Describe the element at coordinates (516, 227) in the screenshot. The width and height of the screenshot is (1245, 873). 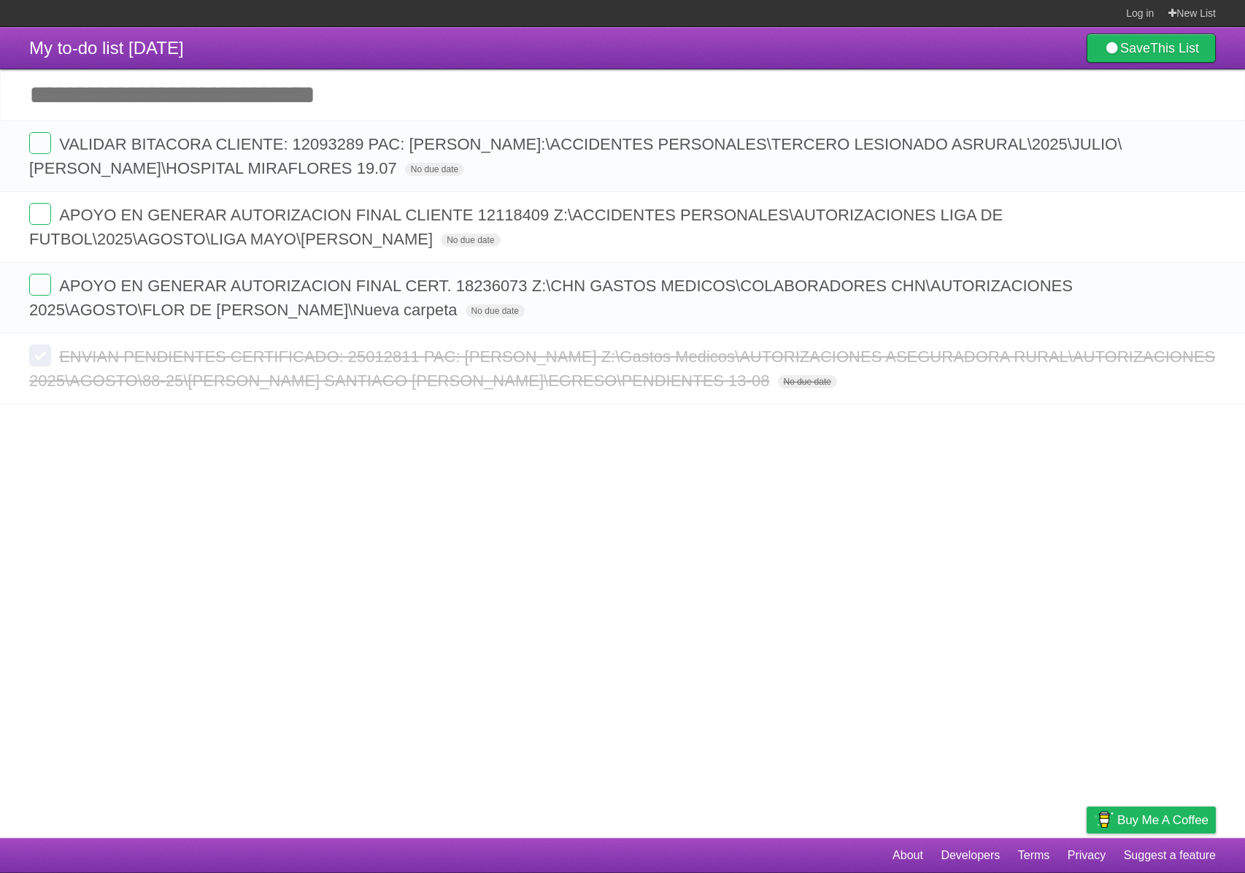
I see `span: APOYO EN GENERAR AUTORIZACION FINAL CLIENTE 12118409 Z:\ACCIDENTES PERSONALES\AUTORIZACIONES LIGA...` at that location.